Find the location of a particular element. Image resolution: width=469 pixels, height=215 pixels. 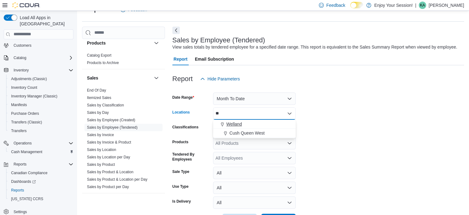

p: Enjoy Your Session! is located at coordinates (394, 5).